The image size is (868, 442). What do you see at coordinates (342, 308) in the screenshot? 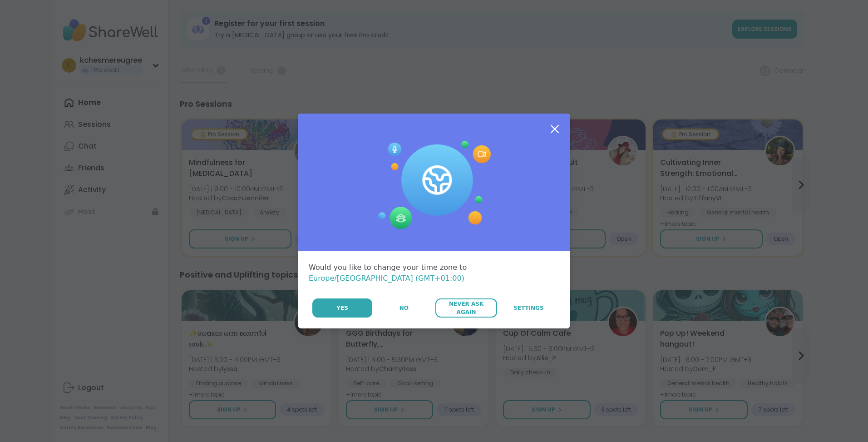
I see `button: Yes` at bounding box center [342, 308].